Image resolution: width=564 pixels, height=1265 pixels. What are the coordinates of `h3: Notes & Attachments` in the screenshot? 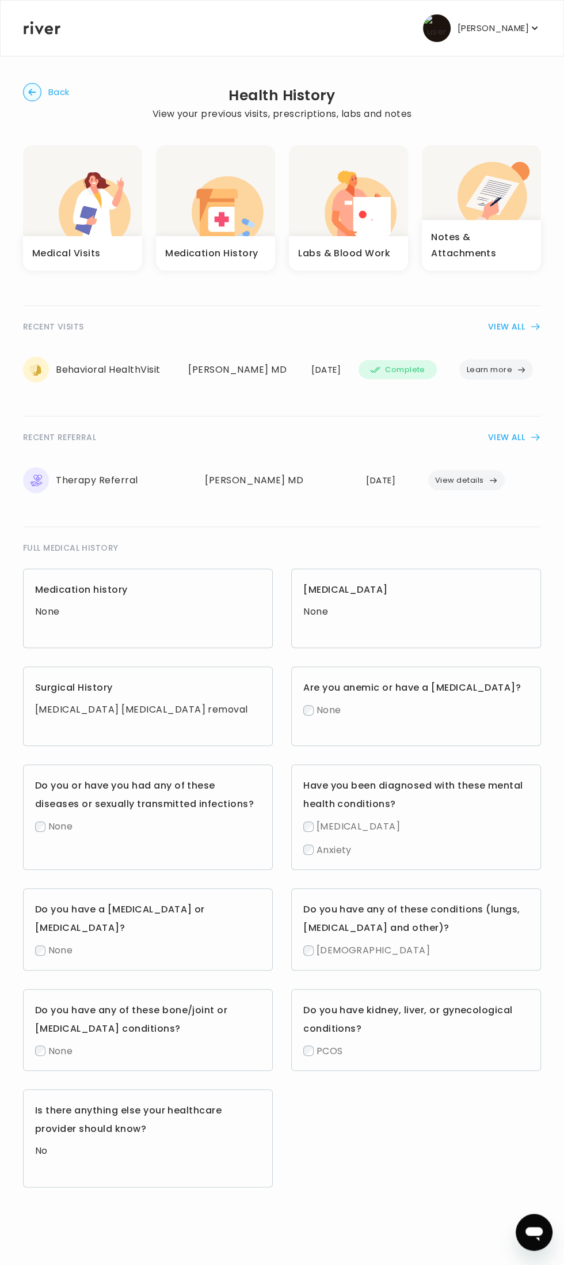 It's located at (481, 245).